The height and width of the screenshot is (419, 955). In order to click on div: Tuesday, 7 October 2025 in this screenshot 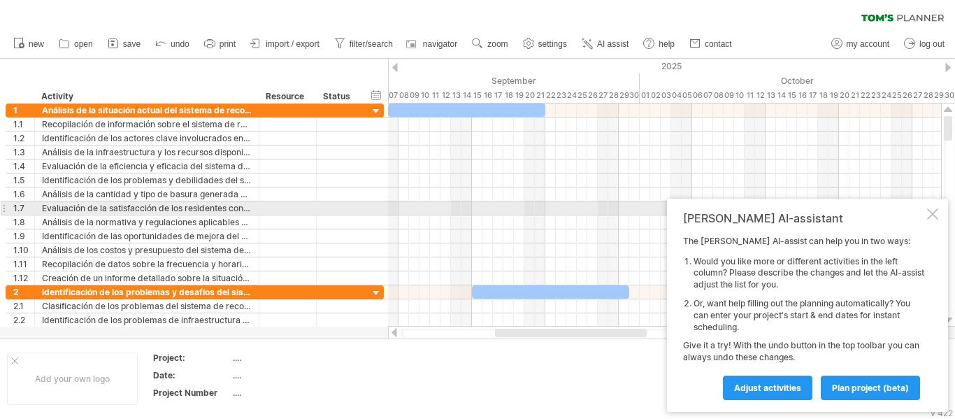, I will do `click(708, 95)`.